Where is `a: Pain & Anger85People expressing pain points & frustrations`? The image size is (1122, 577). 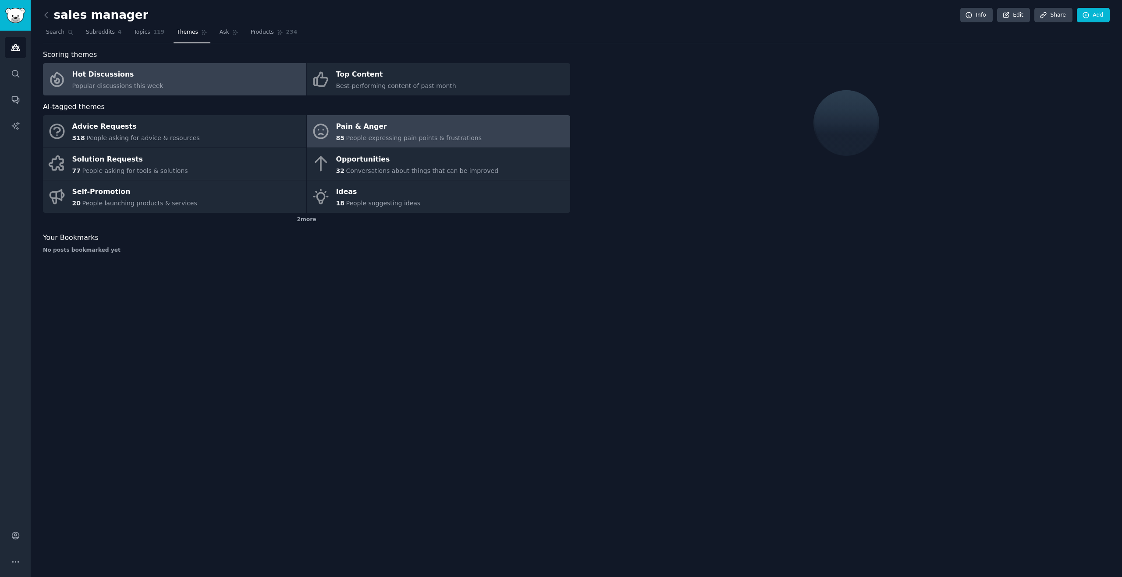
a: Pain & Anger85People expressing pain points & frustrations is located at coordinates (438, 131).